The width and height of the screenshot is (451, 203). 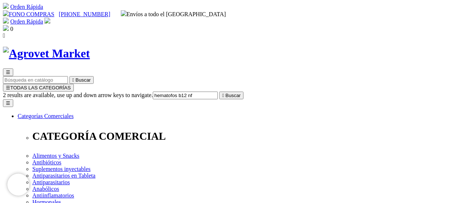 What do you see at coordinates (38, 87) in the screenshot?
I see `button: ☰TODAS LAS CATEGORÍAS` at bounding box center [38, 87].